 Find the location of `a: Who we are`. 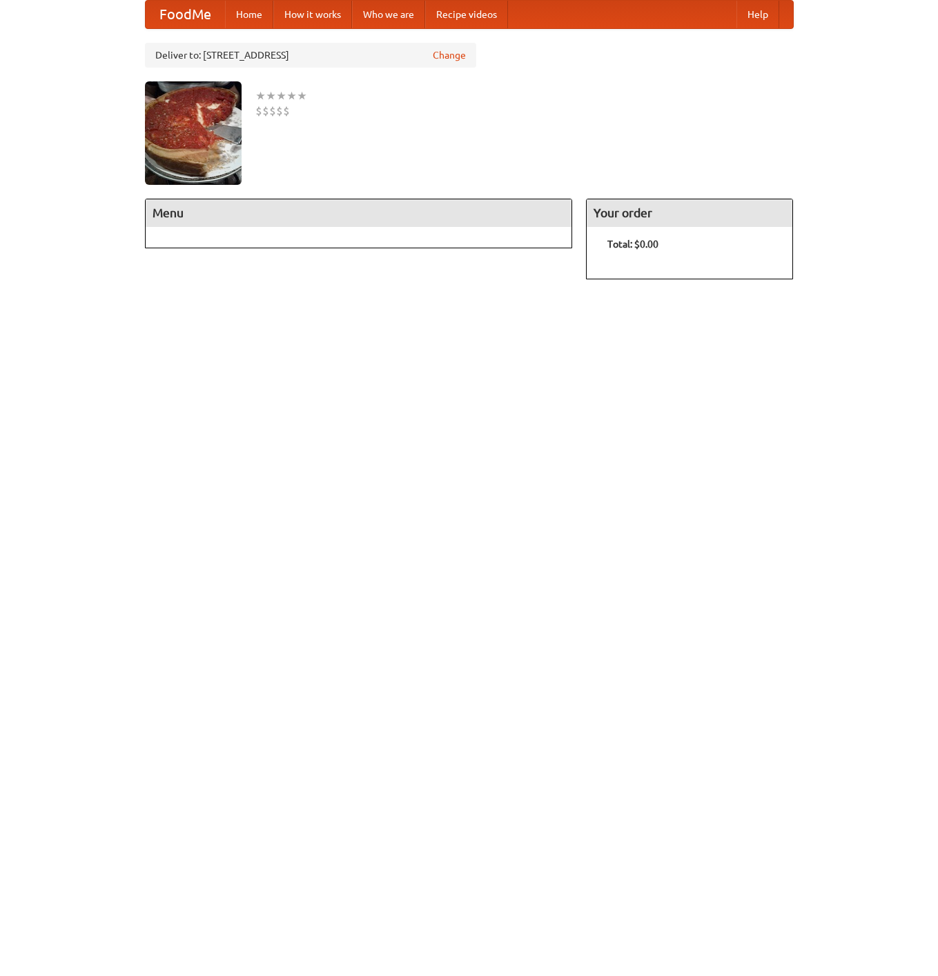

a: Who we are is located at coordinates (388, 14).